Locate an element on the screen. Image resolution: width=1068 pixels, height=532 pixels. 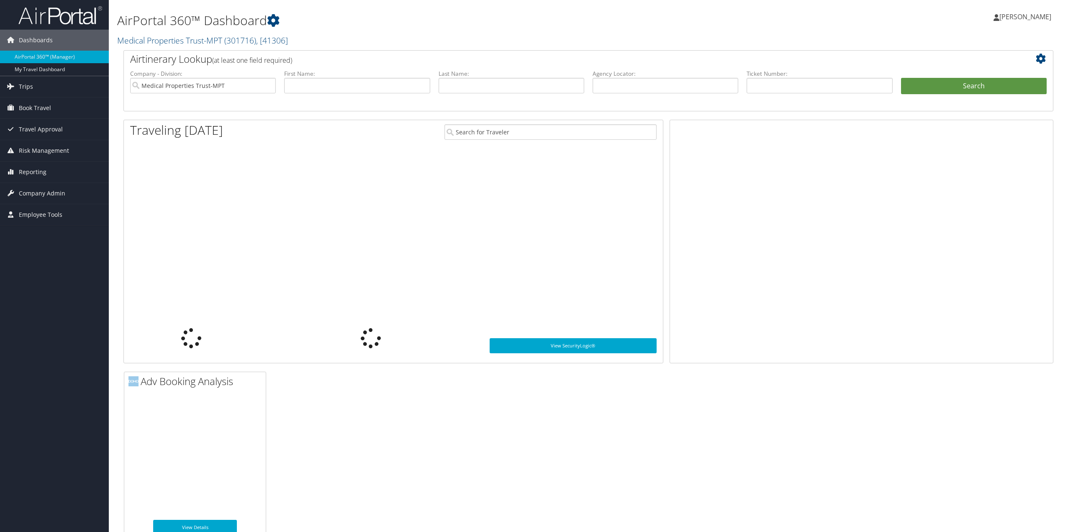
h1: AirPortal 360™ Dashboard is located at coordinates (431, 21).